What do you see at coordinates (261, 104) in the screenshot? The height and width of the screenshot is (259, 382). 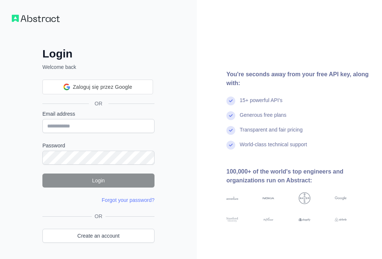 I see `div: 15+ powerful API's` at bounding box center [261, 104].